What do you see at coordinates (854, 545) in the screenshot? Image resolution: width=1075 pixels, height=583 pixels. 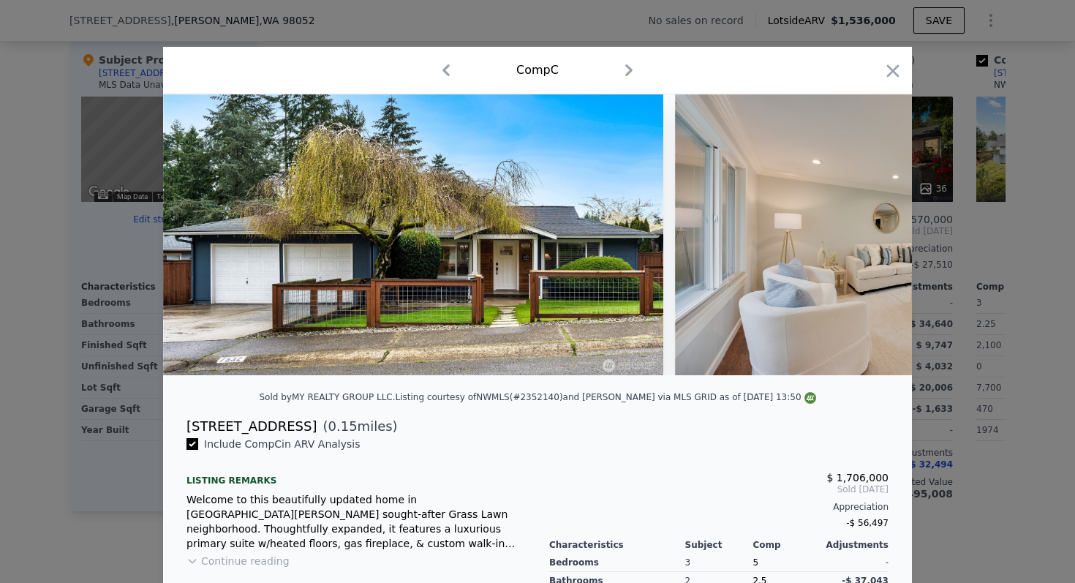 I see `div: Adjustments` at bounding box center [854, 545].